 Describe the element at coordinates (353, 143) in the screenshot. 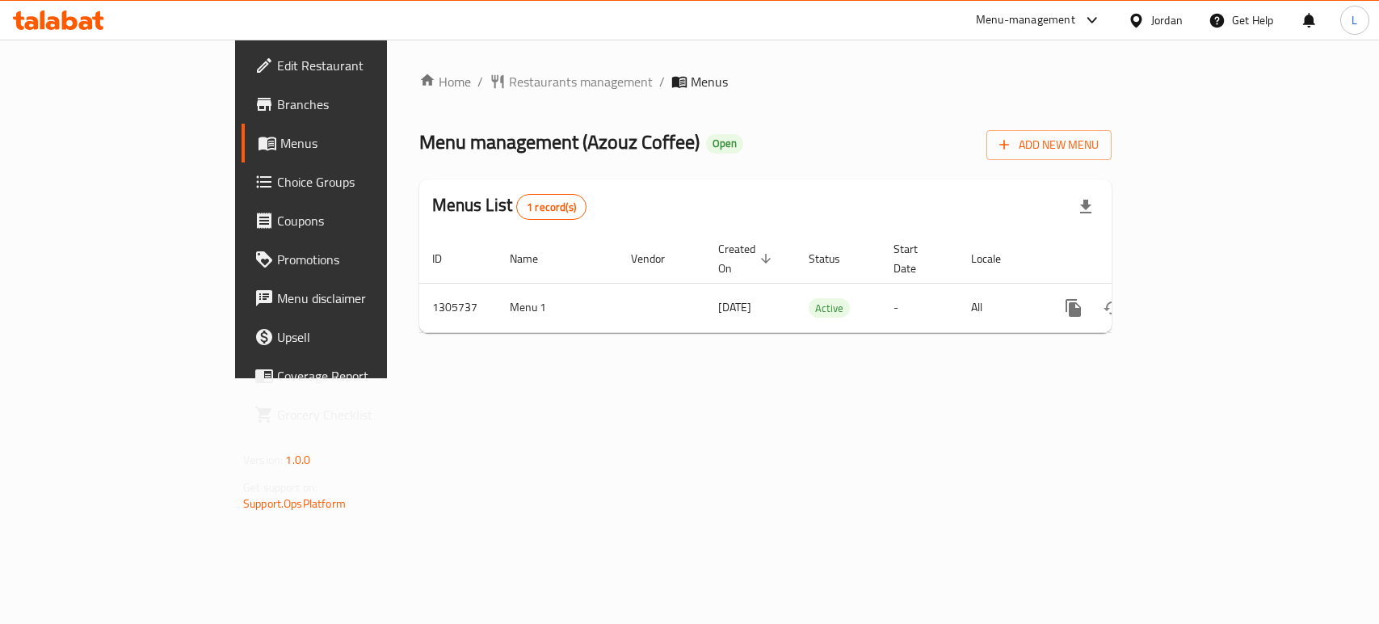

I see `a: Menus` at that location.